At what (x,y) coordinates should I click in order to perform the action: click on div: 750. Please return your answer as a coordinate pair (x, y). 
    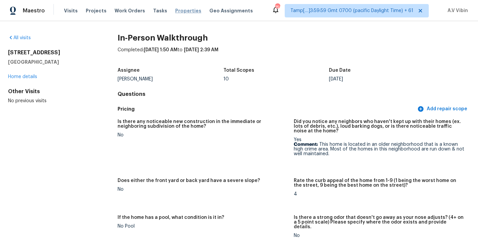
    Looking at the image, I should click on (277, 7).